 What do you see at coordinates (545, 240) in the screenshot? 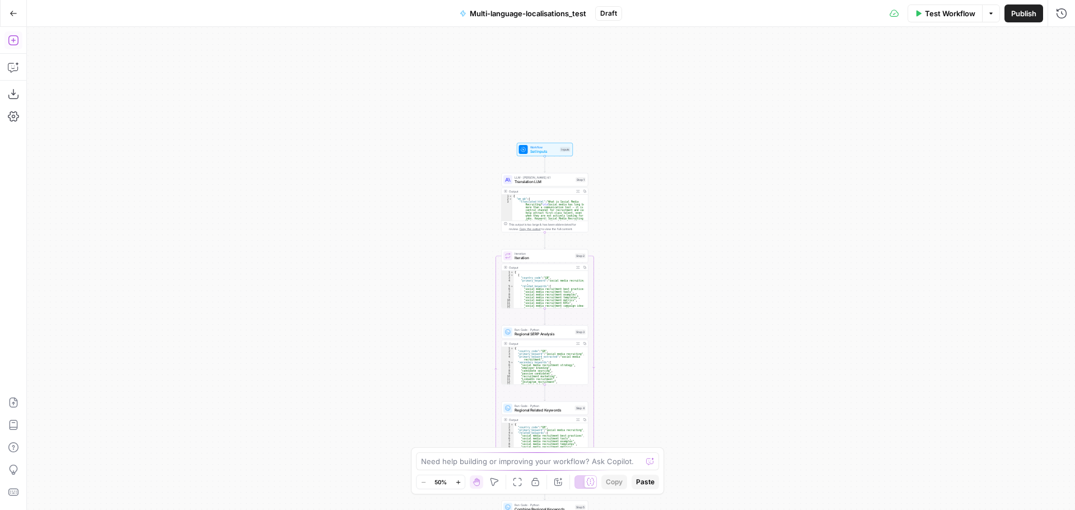
I see `g: Edge from step_1 to step_2` at bounding box center [545, 240].